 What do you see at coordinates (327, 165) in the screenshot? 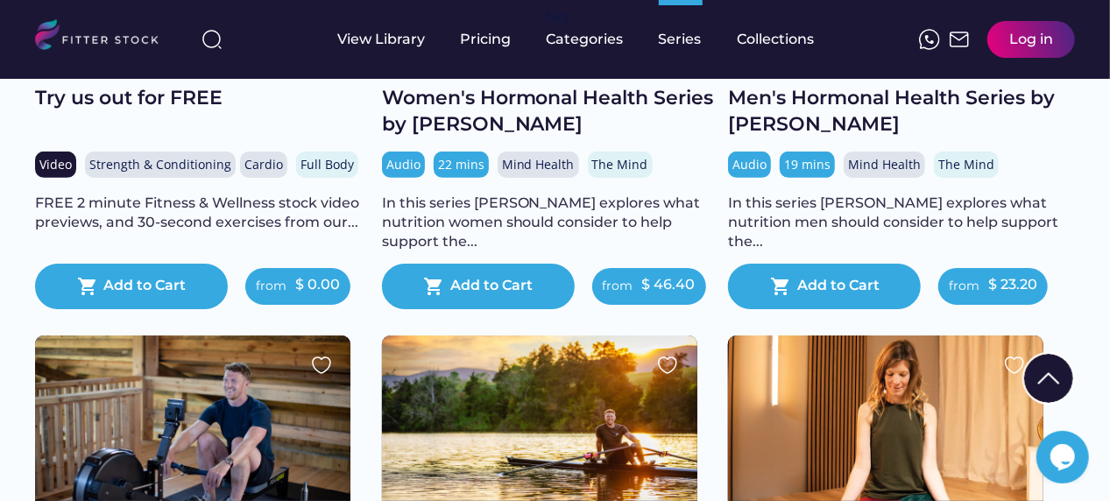
I see `div: Full Body` at bounding box center [327, 165].